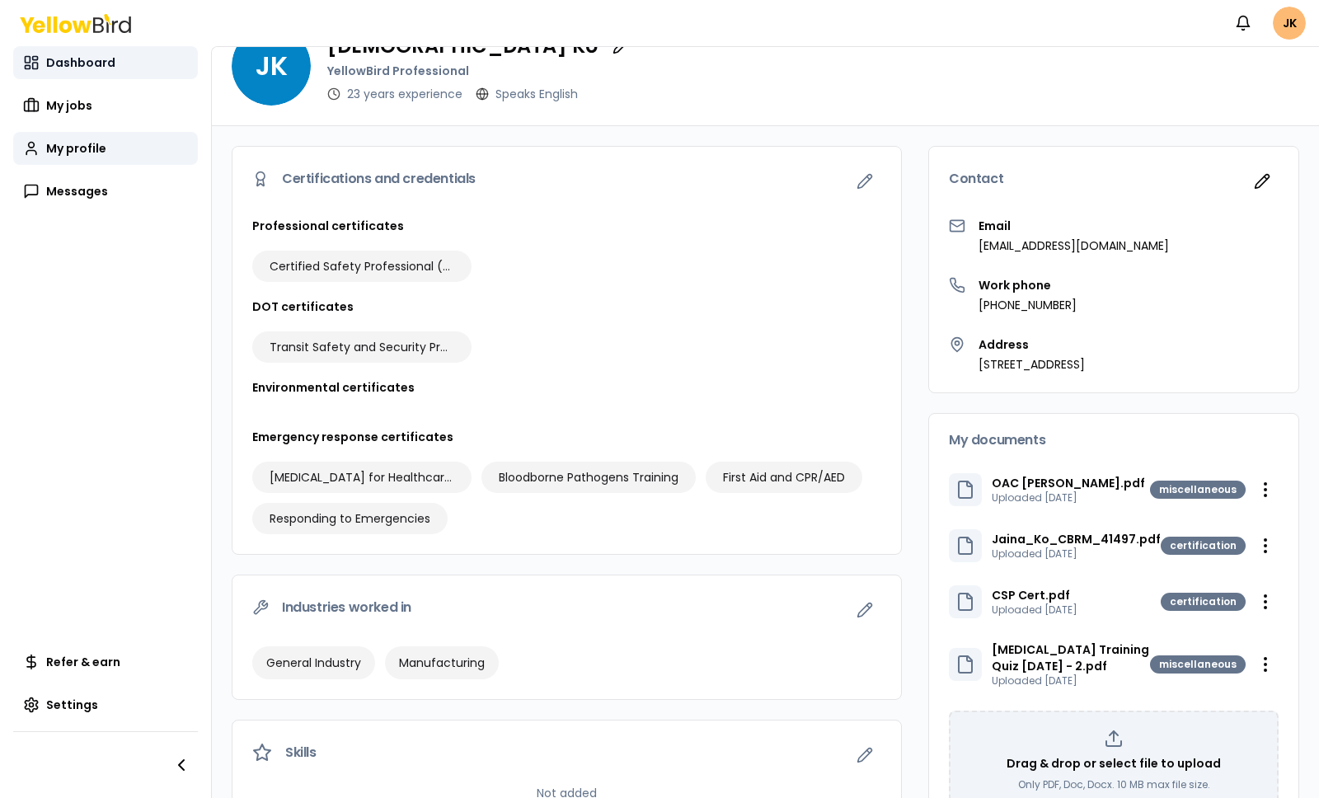 The width and height of the screenshot is (1319, 798). Describe the element at coordinates (72, 705) in the screenshot. I see `span: Settings` at that location.